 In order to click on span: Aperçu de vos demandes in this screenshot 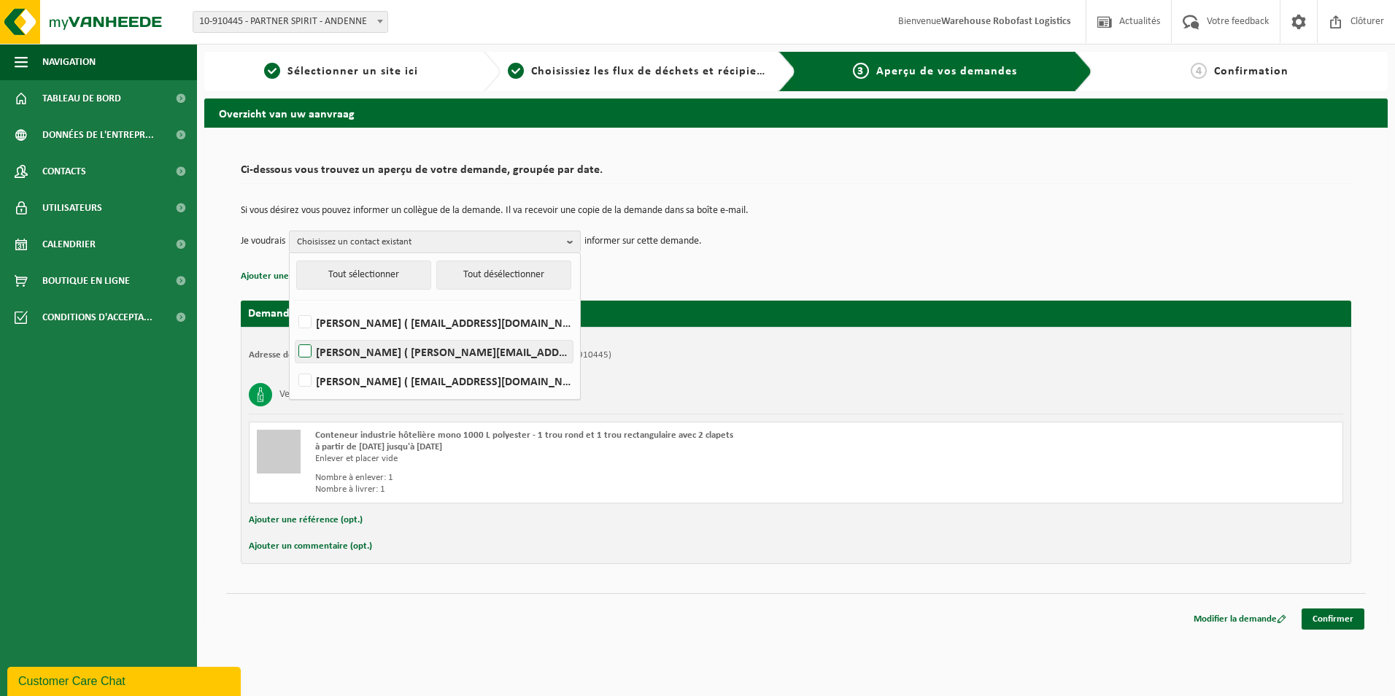, I will do `click(946, 71)`.